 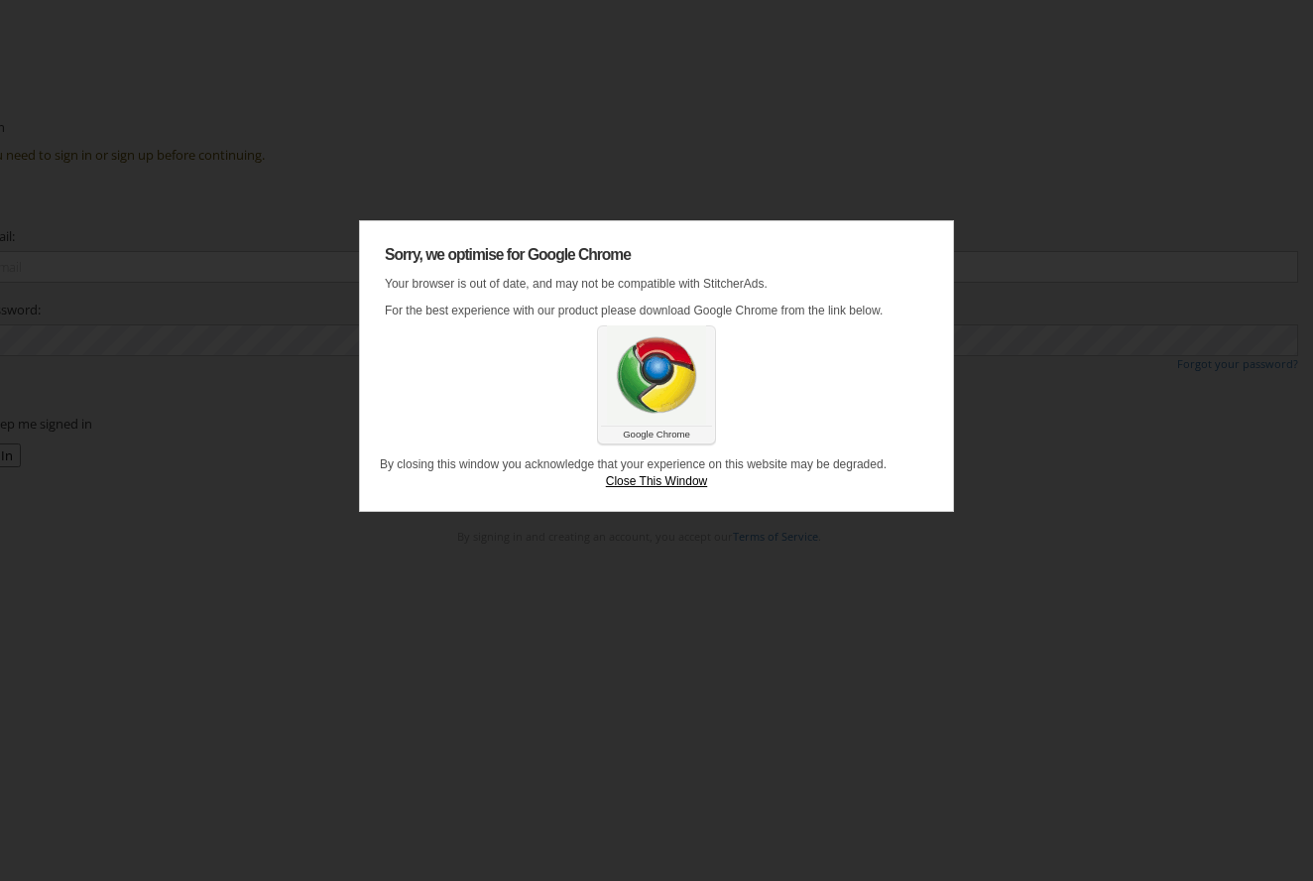 I want to click on a: Close This Window, so click(x=657, y=481).